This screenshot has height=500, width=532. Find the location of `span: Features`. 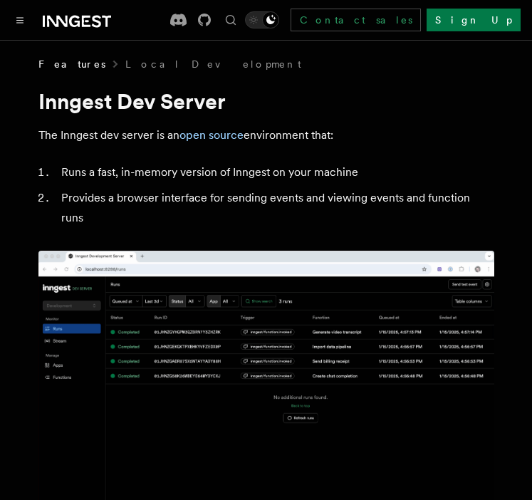

span: Features is located at coordinates (72, 64).